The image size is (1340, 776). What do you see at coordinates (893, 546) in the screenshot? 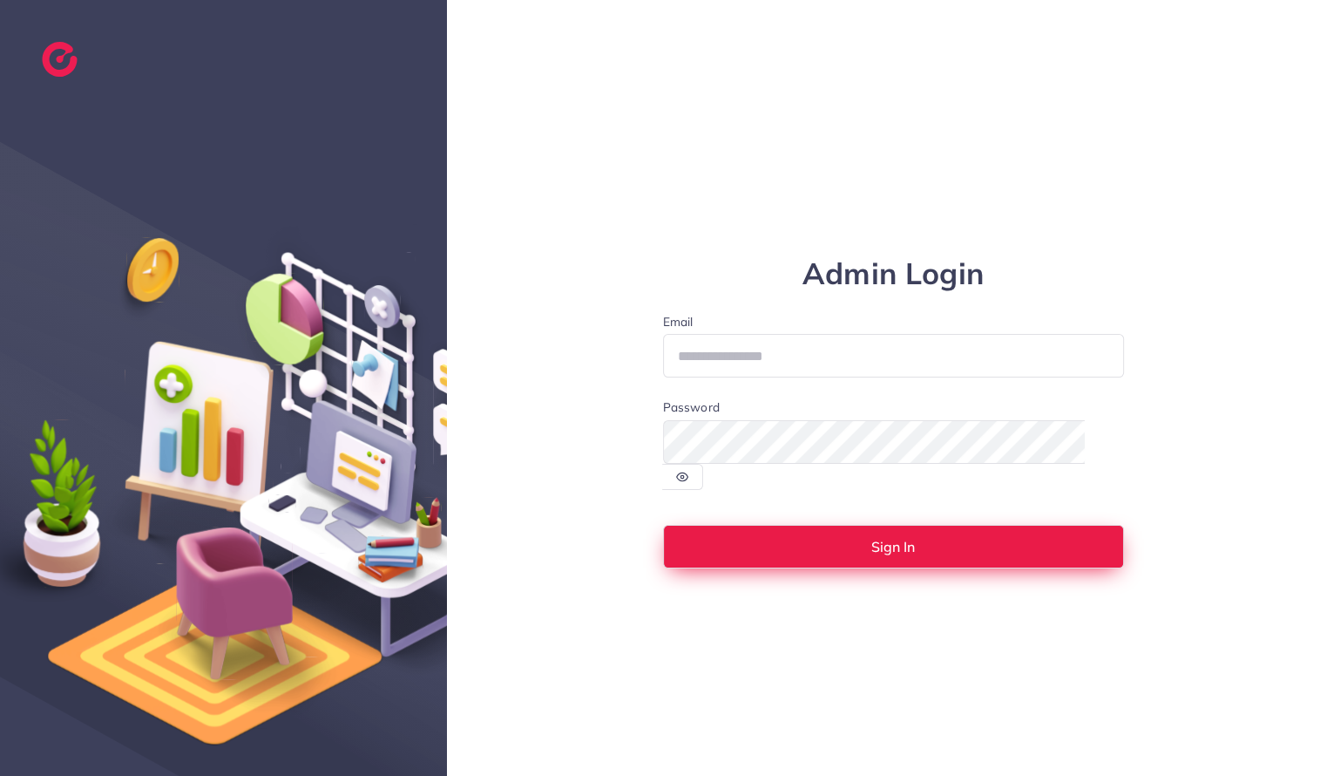
I see `span: Sign In` at bounding box center [893, 546].